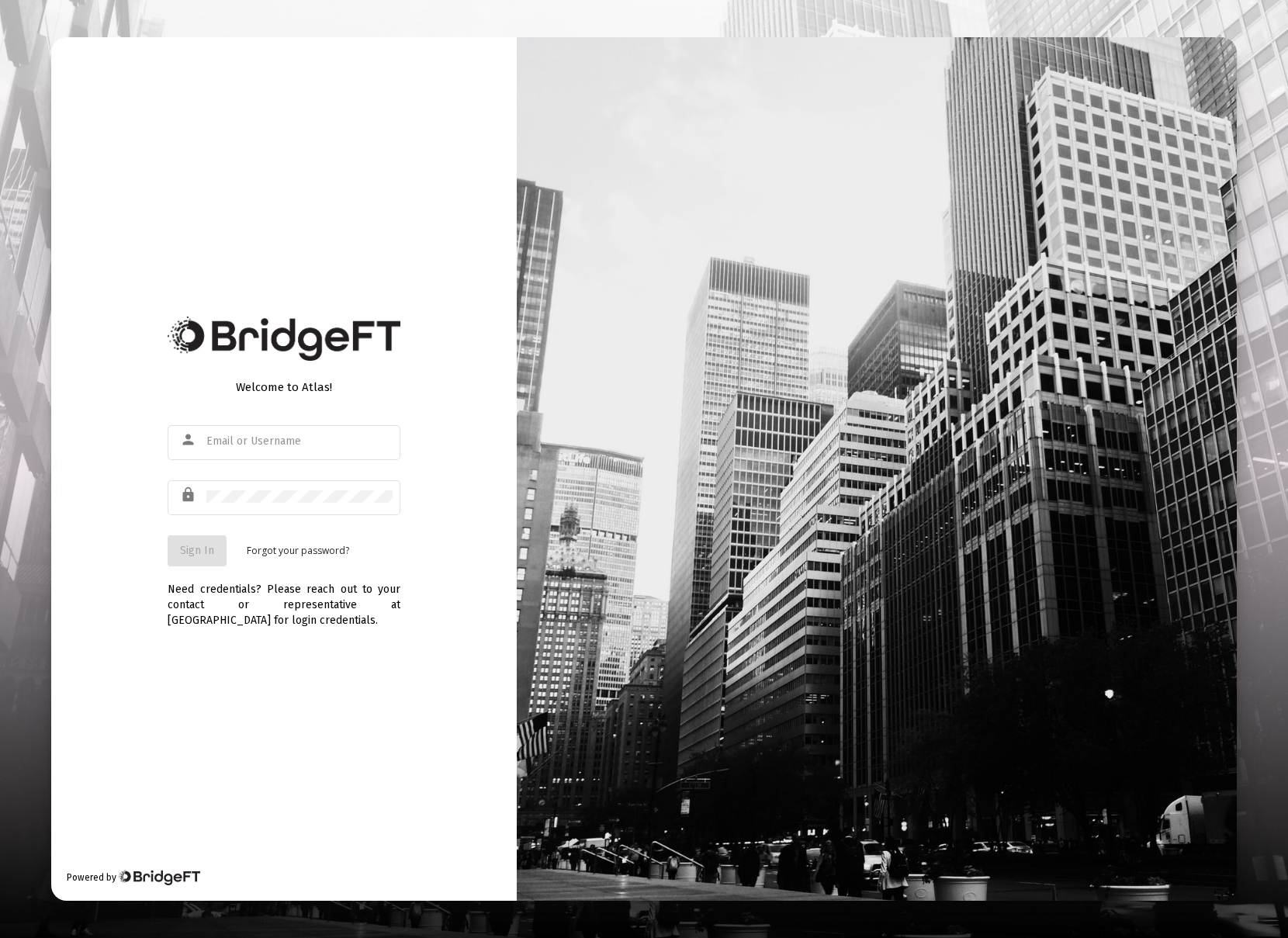 The width and height of the screenshot is (1288, 938). I want to click on button: Sign In, so click(197, 551).